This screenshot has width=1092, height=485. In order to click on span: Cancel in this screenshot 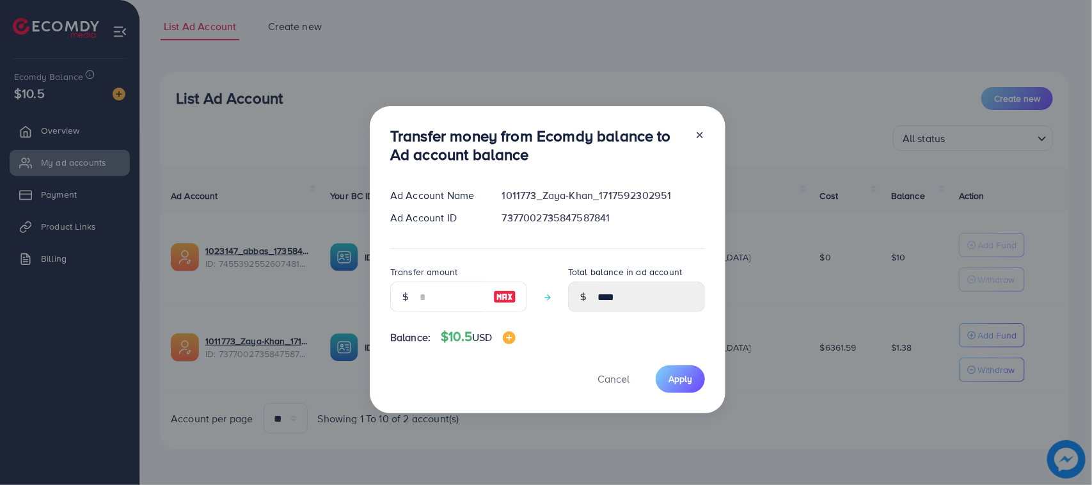, I will do `click(614, 379)`.